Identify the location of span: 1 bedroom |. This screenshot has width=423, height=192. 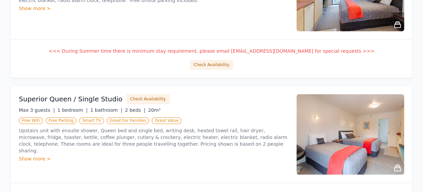
(73, 110).